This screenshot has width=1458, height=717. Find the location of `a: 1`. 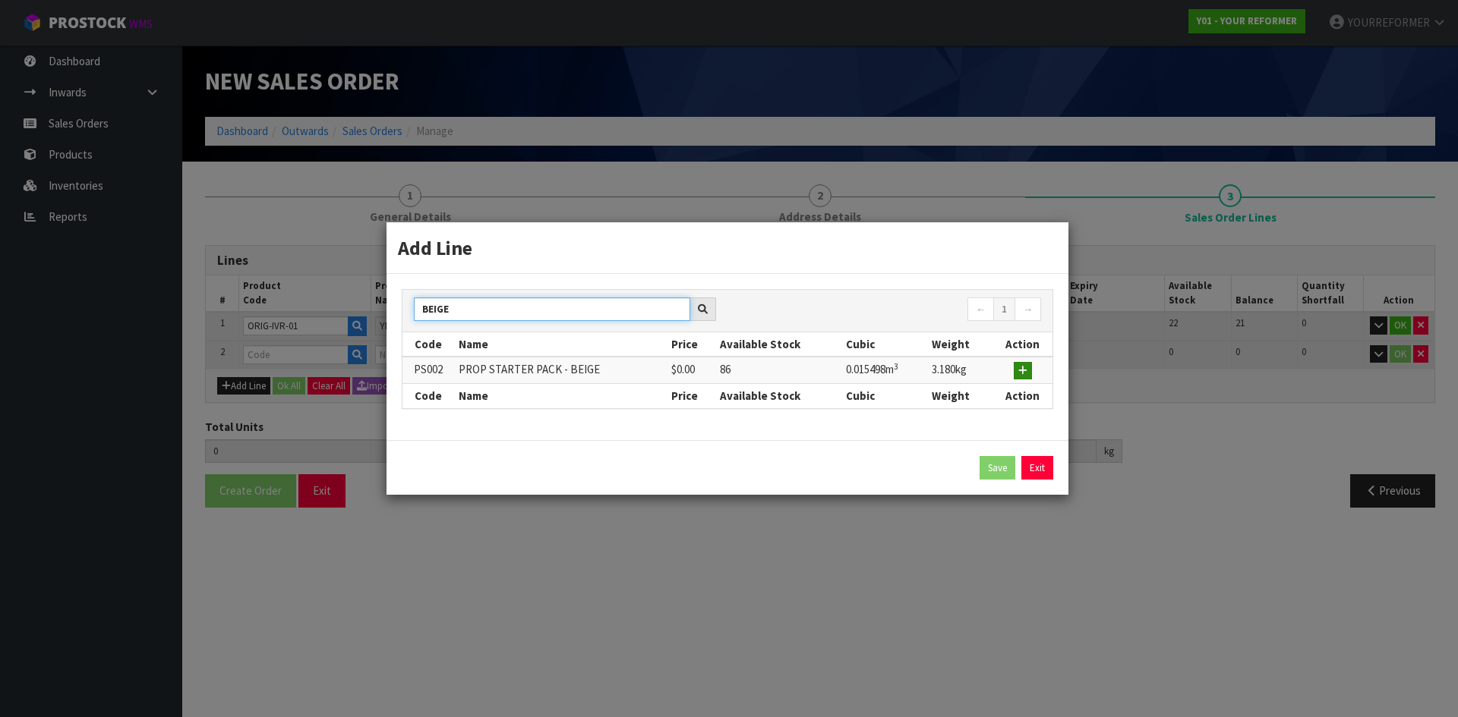

a: 1 is located at coordinates (1004, 310).